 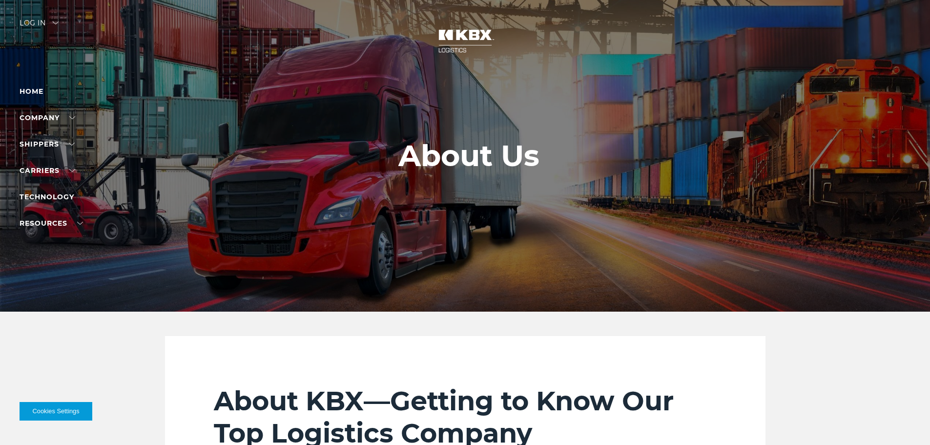 I want to click on button: Cookies Settings, so click(x=56, y=411).